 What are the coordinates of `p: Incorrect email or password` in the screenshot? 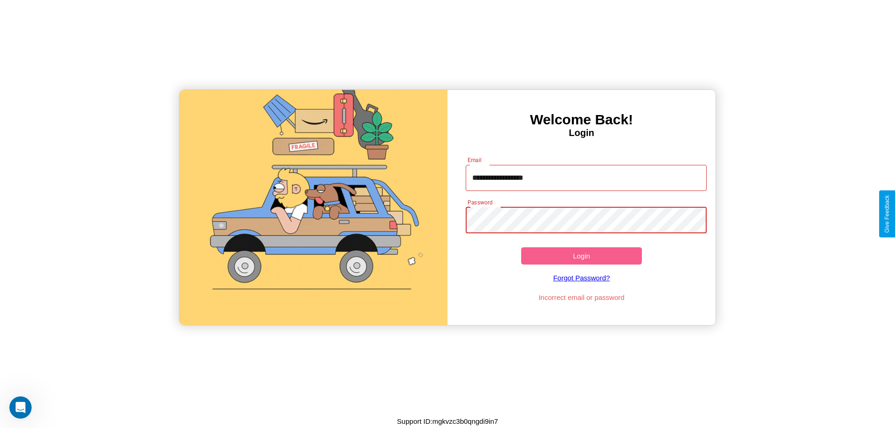 It's located at (581, 297).